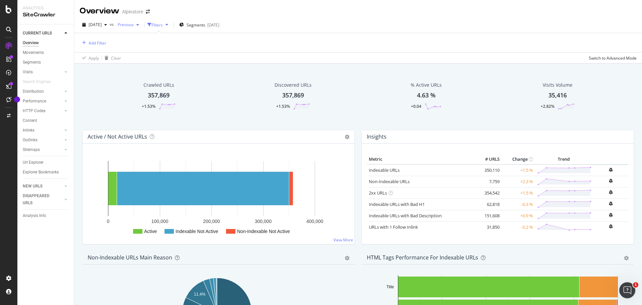 The height and width of the screenshot is (305, 642). I want to click on h4: Active / Not Active URLs, so click(117, 136).